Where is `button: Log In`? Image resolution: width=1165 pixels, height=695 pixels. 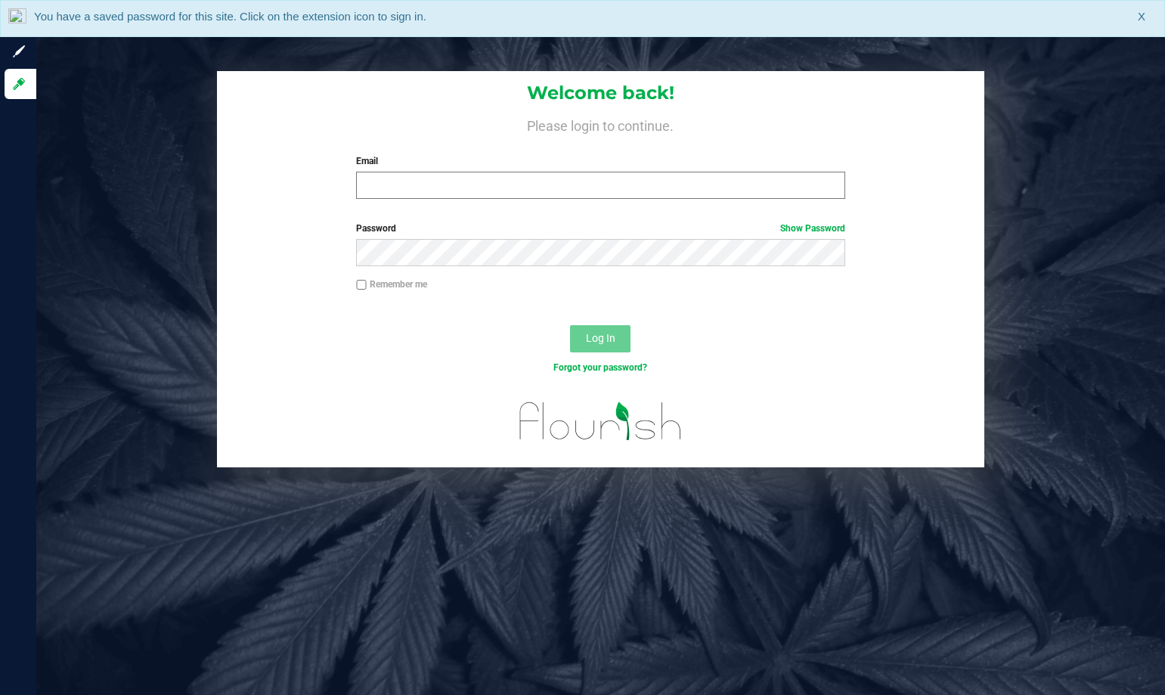
button: Log In is located at coordinates (600, 339).